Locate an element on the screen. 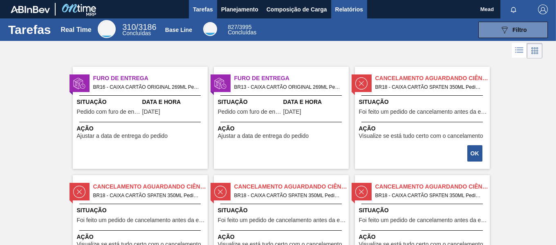 This screenshot has width=556, height=245. span: 06/09/2025, is located at coordinates (292, 112).